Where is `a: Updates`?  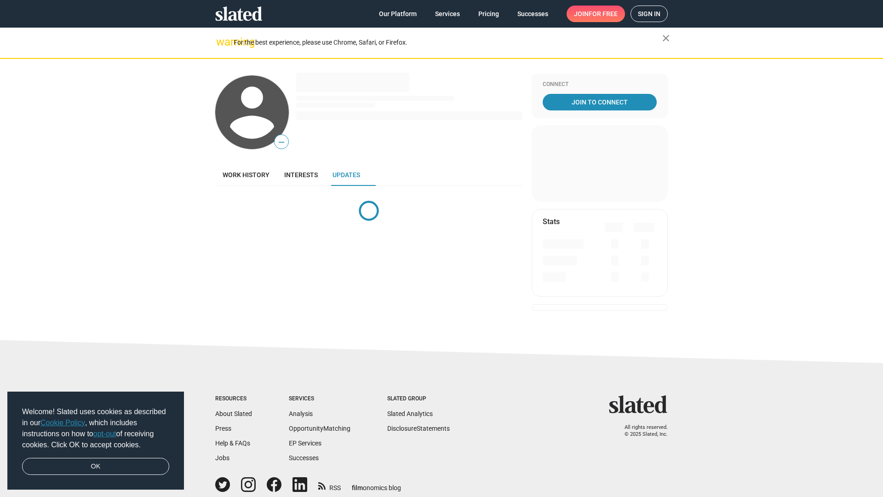
a: Updates is located at coordinates (346, 175).